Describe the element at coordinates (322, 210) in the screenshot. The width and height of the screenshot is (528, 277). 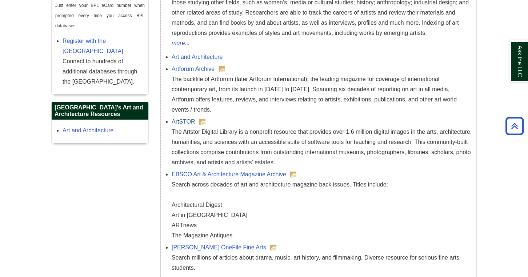
I see `div: Search across decades of art and architecture magazine back issues. Titles include: Architectural...` at that location.